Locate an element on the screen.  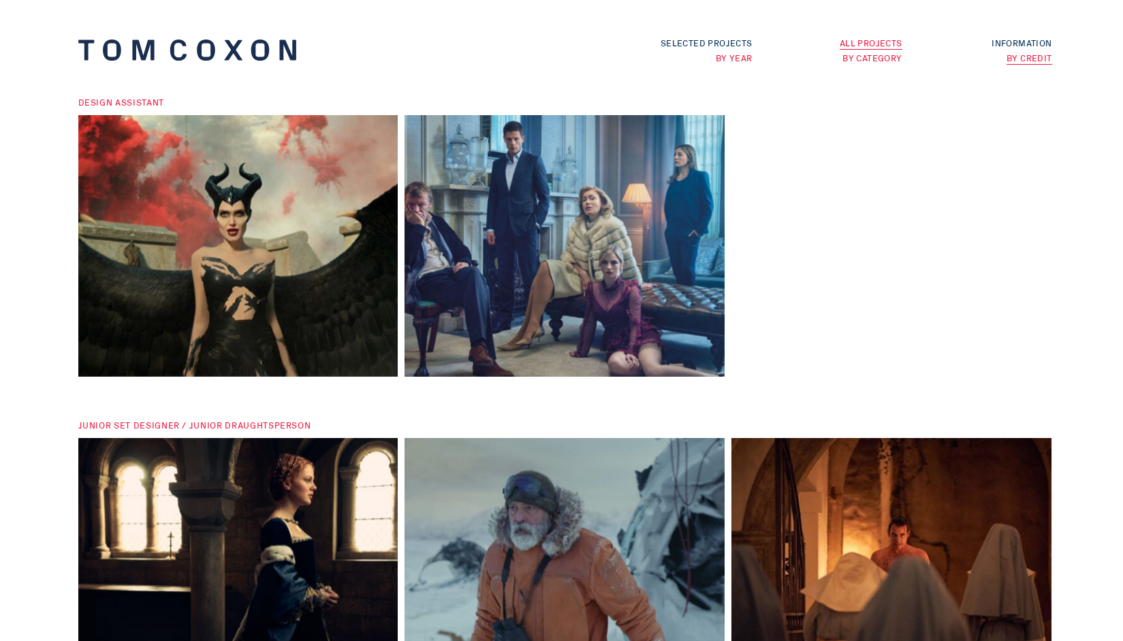
h1: Design Assistant is located at coordinates (562, 101).